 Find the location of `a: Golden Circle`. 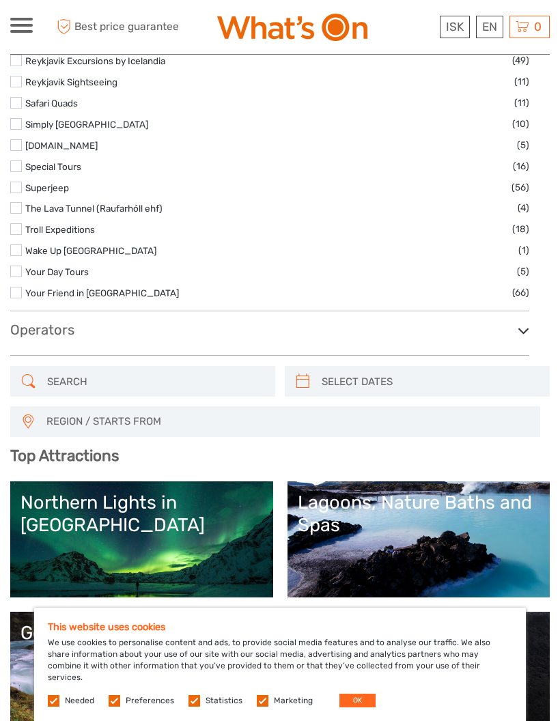

a: Golden Circle is located at coordinates (141, 670).